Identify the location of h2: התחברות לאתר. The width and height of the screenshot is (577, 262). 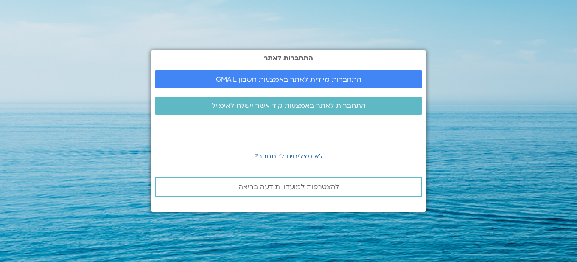
(288, 58).